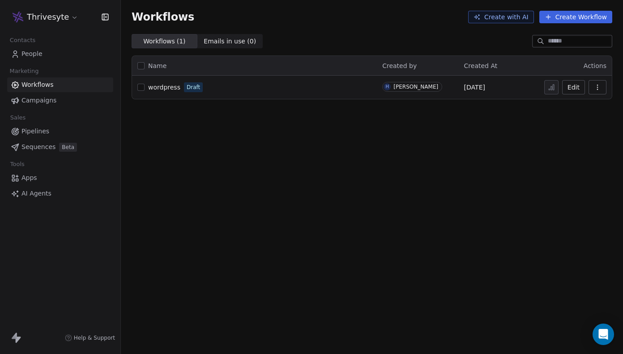  What do you see at coordinates (60, 147) in the screenshot?
I see `a: SequencesBeta` at bounding box center [60, 147].